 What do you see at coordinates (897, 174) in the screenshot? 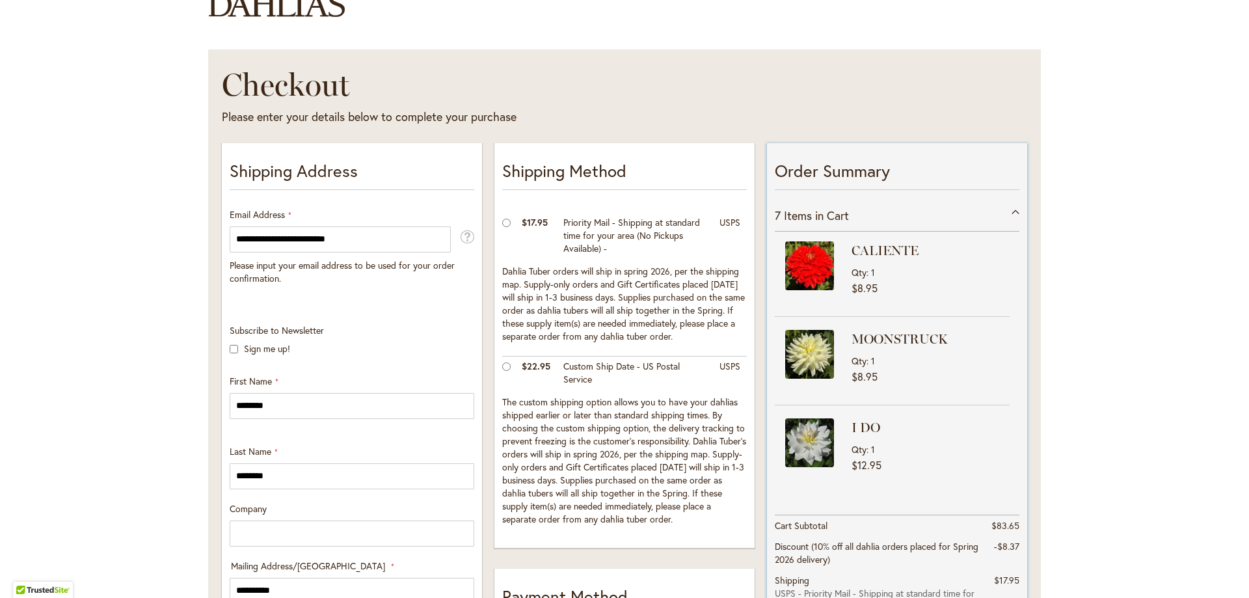
I see `p: Order Summary` at bounding box center [897, 174].